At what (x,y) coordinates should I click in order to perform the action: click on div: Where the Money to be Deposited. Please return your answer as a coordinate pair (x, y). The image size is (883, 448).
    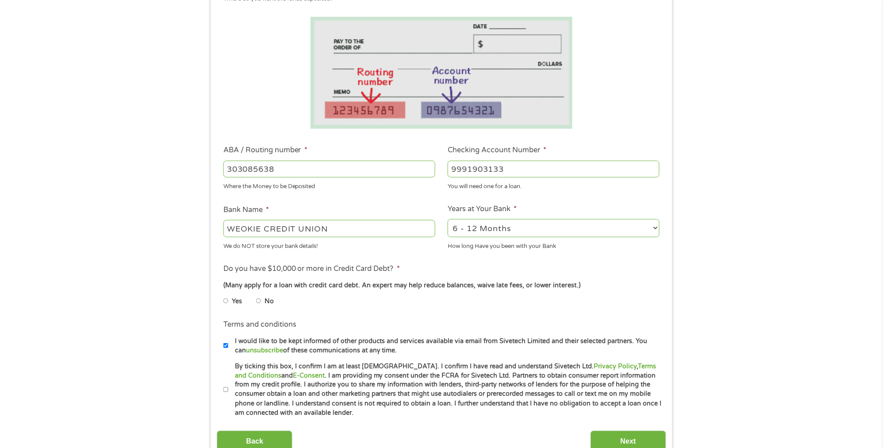
    Looking at the image, I should click on (329, 185).